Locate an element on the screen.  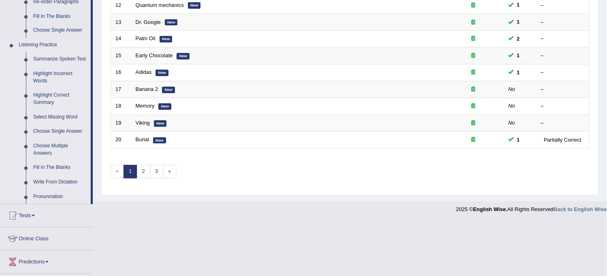
a: Highlight Incorrect Words is located at coordinates (60, 77).